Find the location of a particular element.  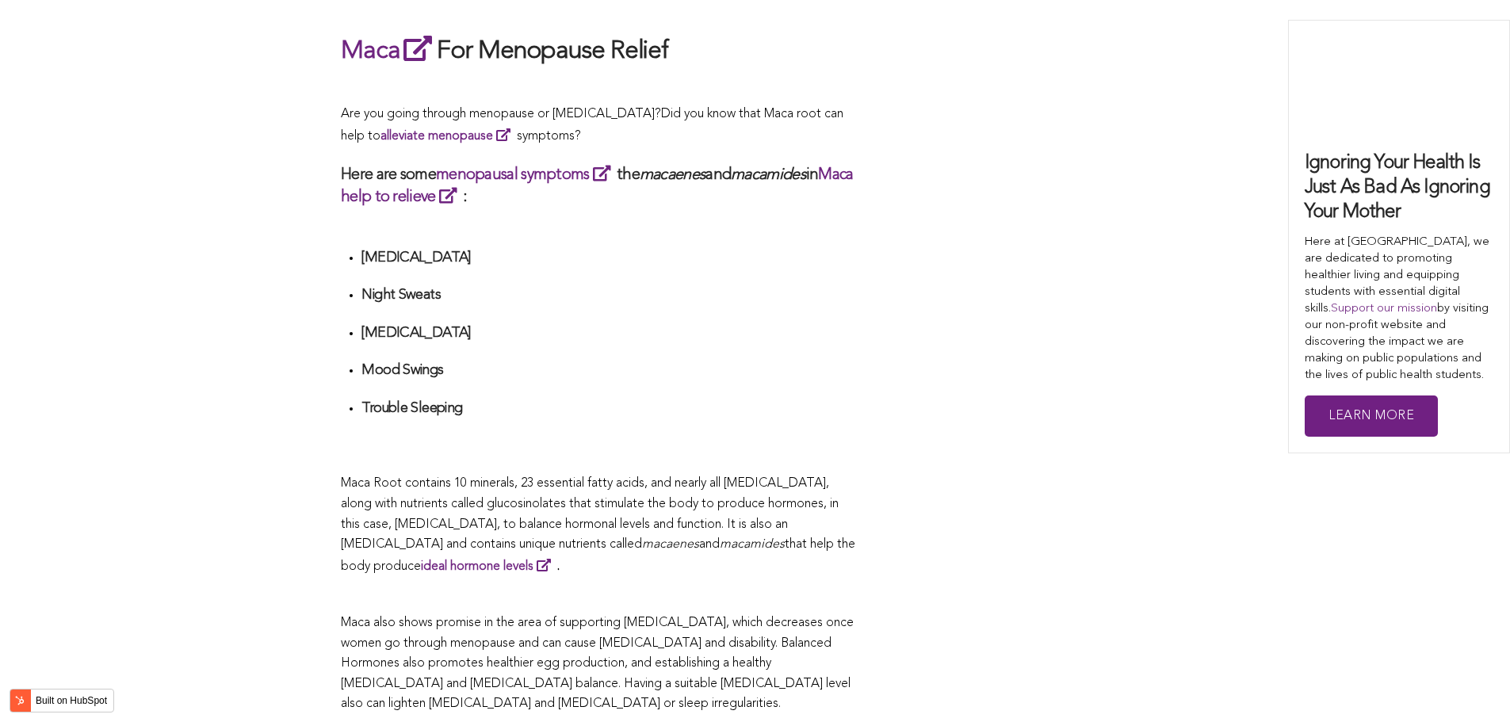

em: macaenes is located at coordinates (672, 175).